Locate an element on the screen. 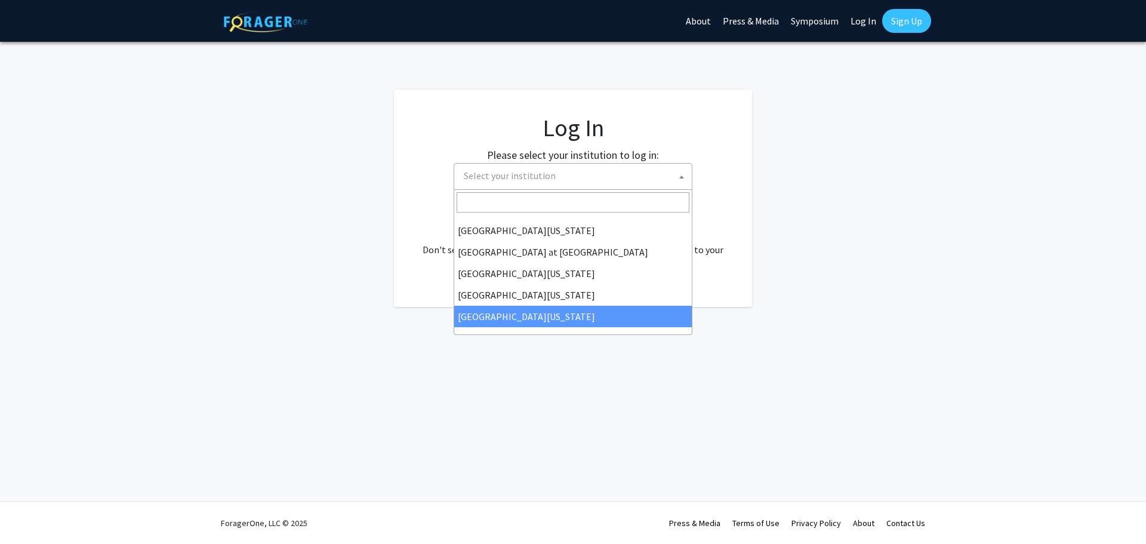  a: Privacy Policy is located at coordinates (816, 523).